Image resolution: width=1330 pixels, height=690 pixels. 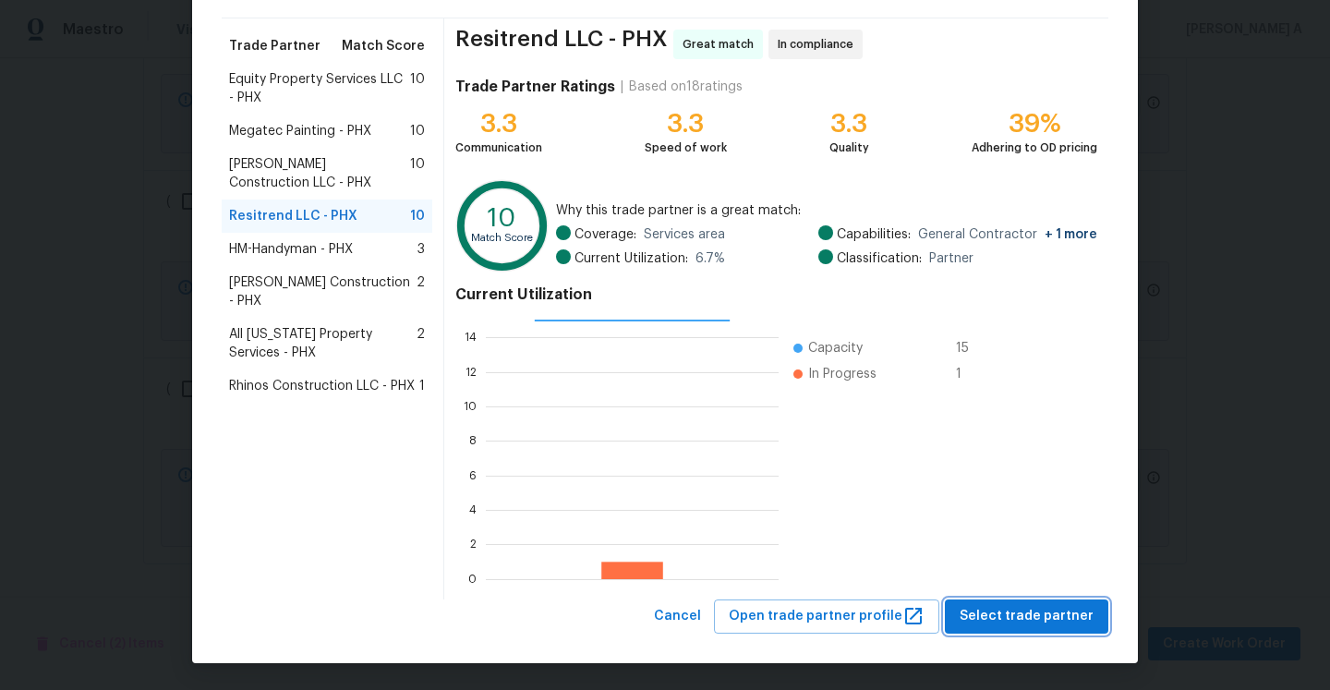 What do you see at coordinates (1034, 124) in the screenshot?
I see `div: 39%` at bounding box center [1034, 124].